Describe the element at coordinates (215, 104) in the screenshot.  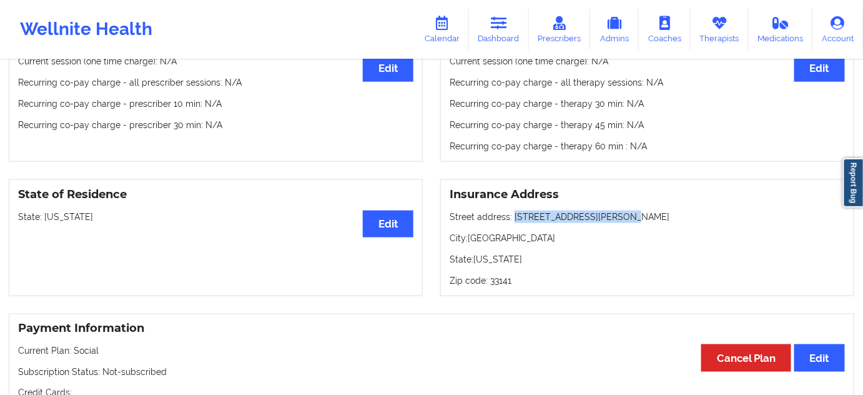
I see `p: Recurring co-pay charge - prescriber 10 min : N/A` at that location.